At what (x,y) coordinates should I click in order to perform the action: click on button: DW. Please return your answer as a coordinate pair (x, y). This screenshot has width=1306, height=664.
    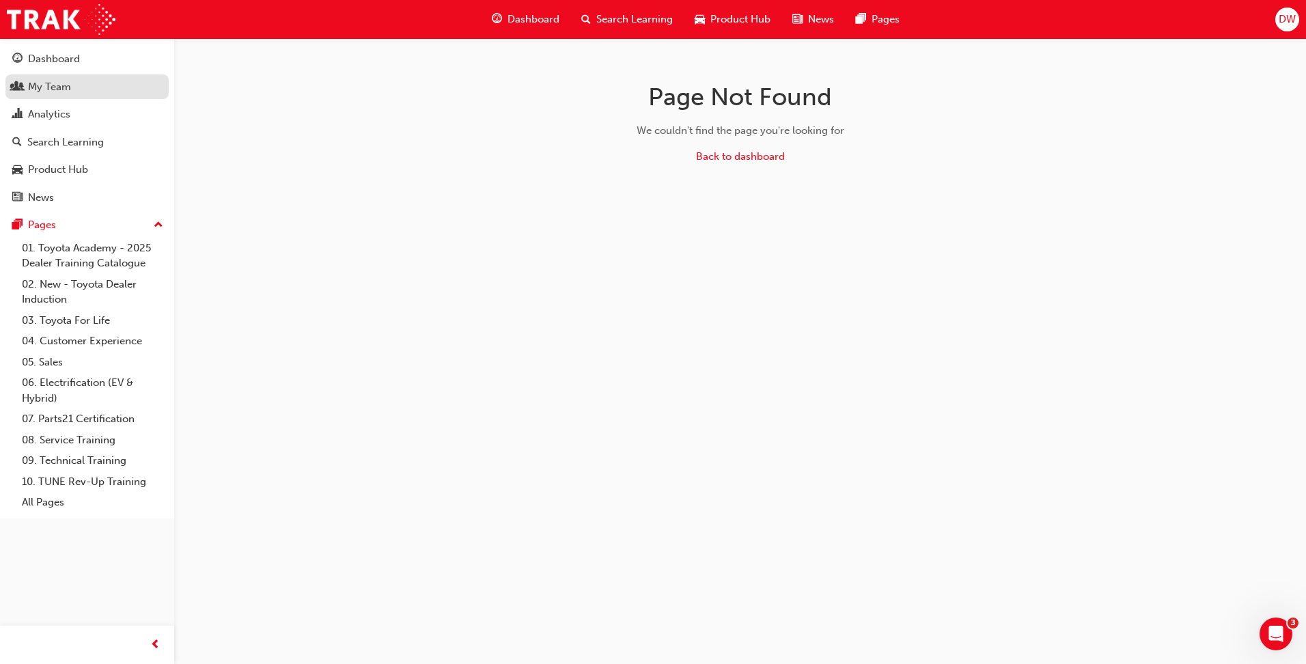
    Looking at the image, I should click on (1286, 19).